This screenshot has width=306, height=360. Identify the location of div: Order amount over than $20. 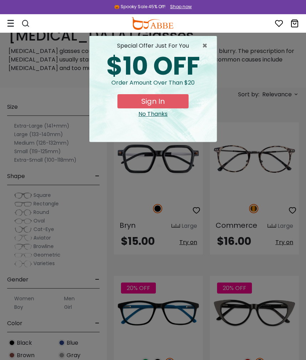
(153, 86).